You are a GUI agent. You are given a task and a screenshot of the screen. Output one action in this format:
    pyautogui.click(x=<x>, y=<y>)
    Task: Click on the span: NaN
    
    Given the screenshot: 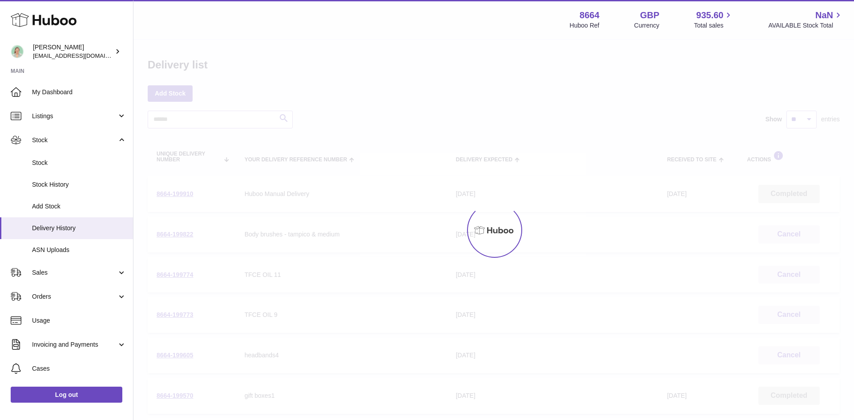 What is the action you would take?
    pyautogui.click(x=824, y=15)
    